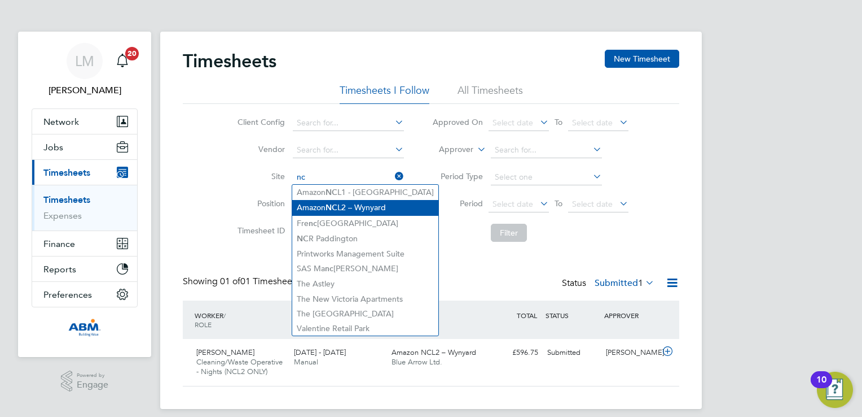 The image size is (862, 417). I want to click on nav: Main navigation, so click(85, 194).